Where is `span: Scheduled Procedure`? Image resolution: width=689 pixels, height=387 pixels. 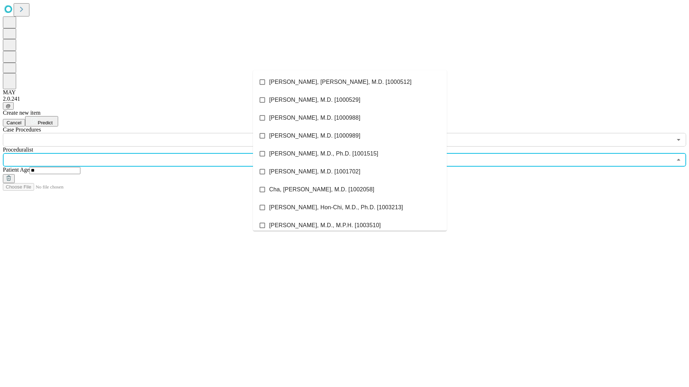 span: Scheduled Procedure is located at coordinates (22, 129).